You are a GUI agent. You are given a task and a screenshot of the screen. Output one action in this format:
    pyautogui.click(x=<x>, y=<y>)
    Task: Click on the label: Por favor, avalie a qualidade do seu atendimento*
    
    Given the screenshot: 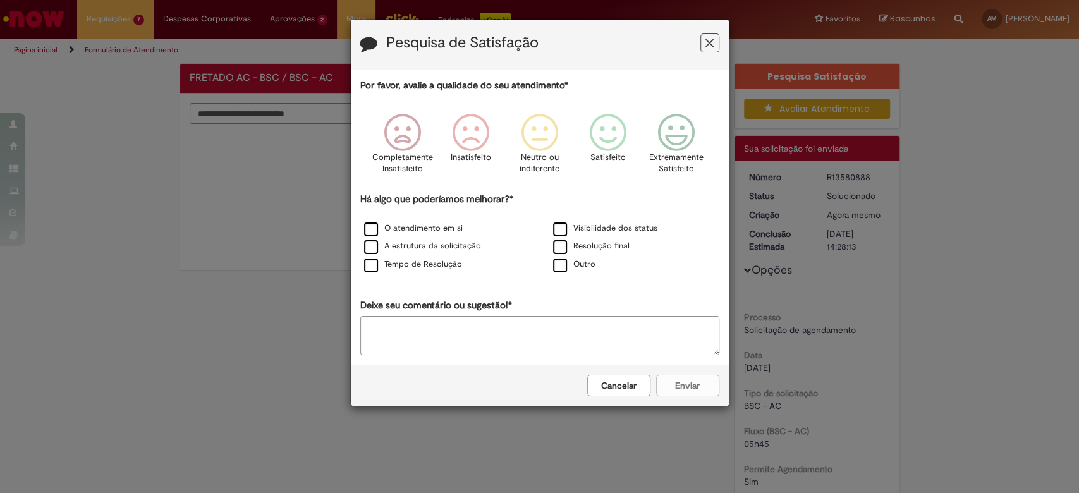 What is the action you would take?
    pyautogui.click(x=464, y=85)
    